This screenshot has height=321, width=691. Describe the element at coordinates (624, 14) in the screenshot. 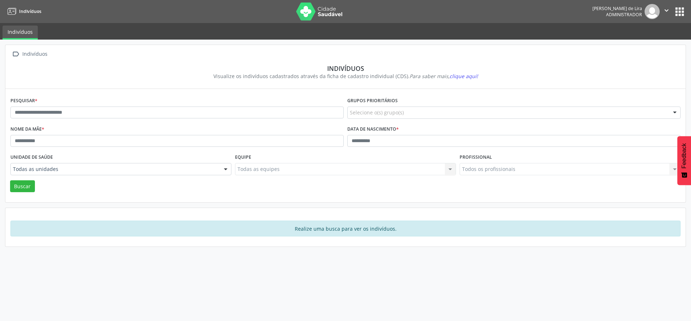

I see `span: Administrador` at that location.